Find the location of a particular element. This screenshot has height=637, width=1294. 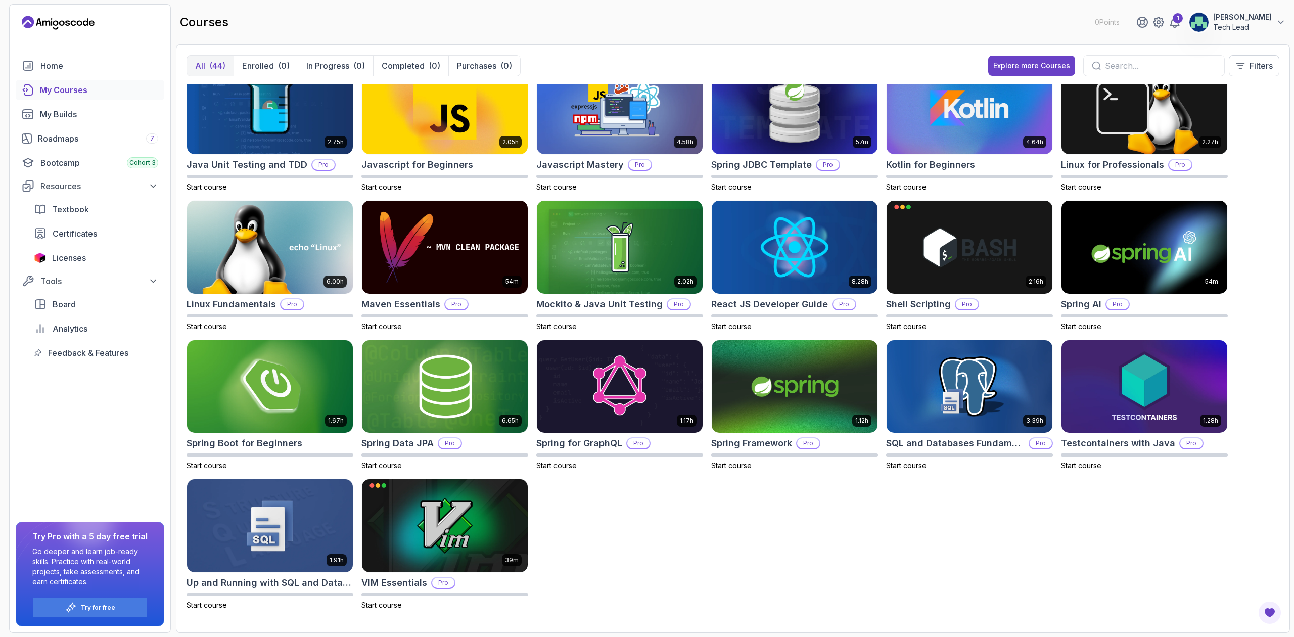

button: Enrolled(0) is located at coordinates (265, 66).